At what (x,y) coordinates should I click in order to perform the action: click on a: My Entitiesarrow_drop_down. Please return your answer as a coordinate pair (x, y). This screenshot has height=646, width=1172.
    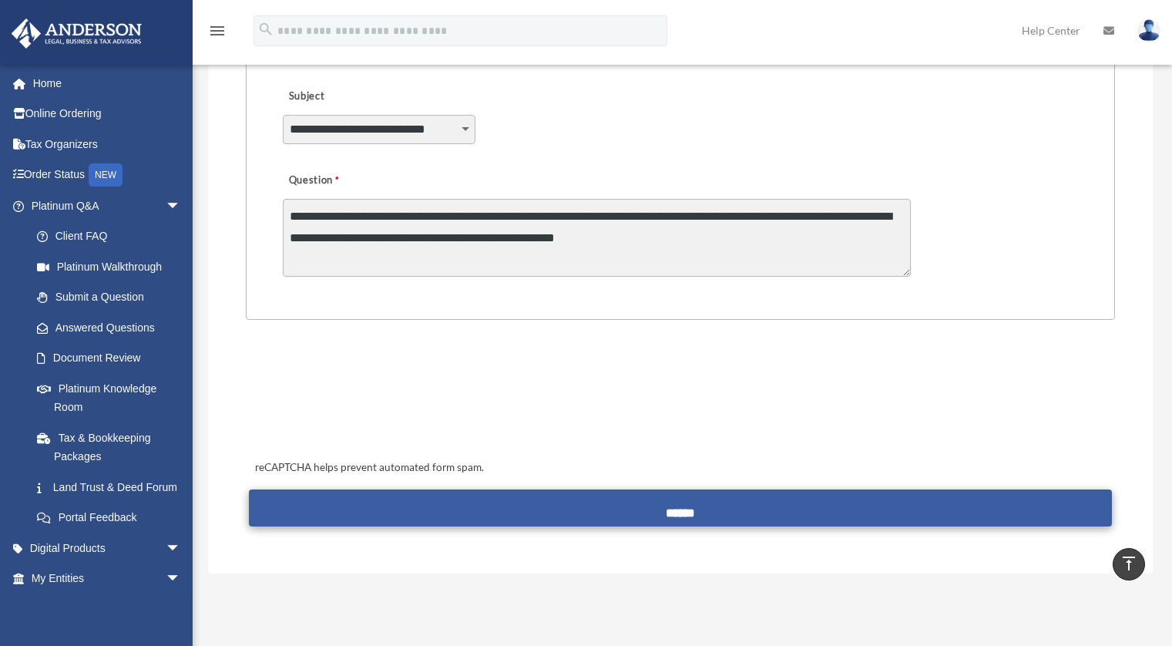
    Looking at the image, I should click on (107, 579).